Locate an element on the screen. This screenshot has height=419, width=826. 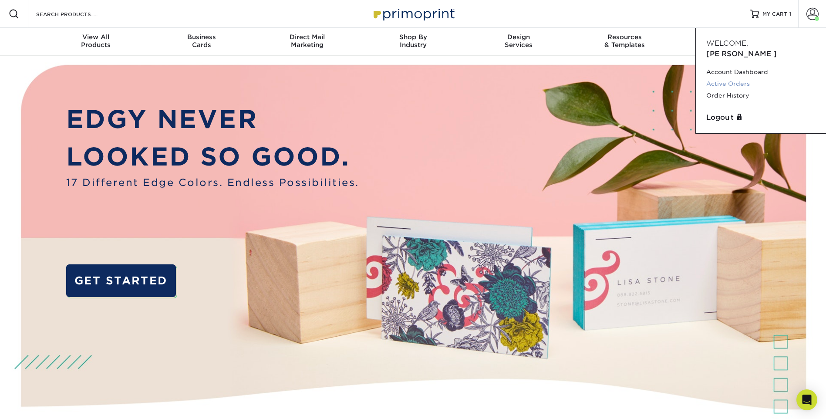
span: View All is located at coordinates (96, 37).